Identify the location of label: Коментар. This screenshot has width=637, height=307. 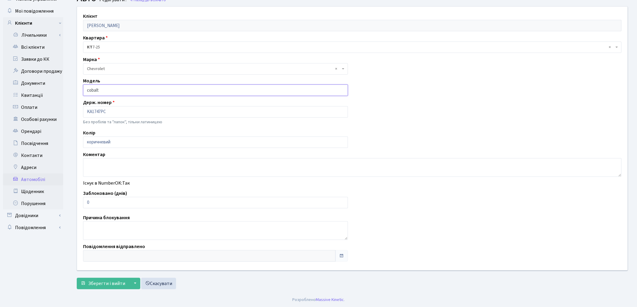
(94, 155).